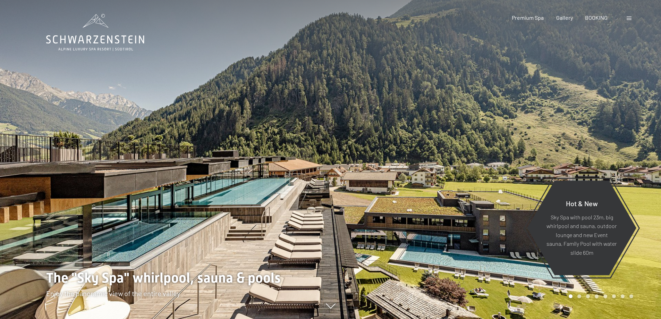  I want to click on a: Gallery, so click(565, 17).